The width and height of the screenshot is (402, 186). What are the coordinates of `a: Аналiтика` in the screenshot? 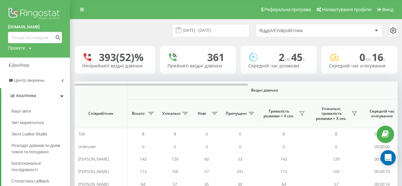 It's located at (36, 96).